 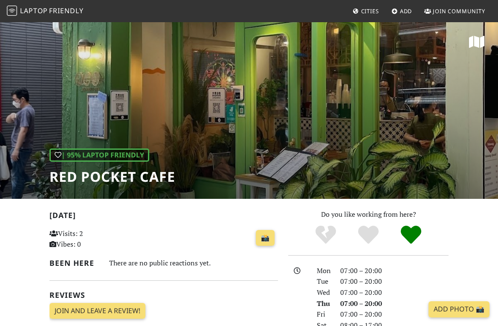 What do you see at coordinates (324, 292) in the screenshot?
I see `div: Wed` at bounding box center [324, 292].